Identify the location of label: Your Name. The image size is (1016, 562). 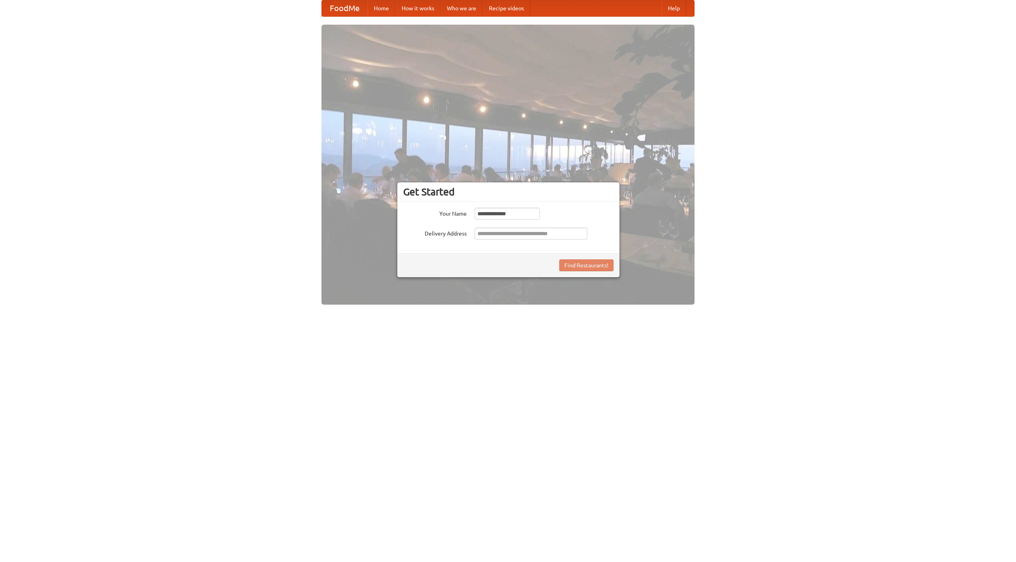
(435, 212).